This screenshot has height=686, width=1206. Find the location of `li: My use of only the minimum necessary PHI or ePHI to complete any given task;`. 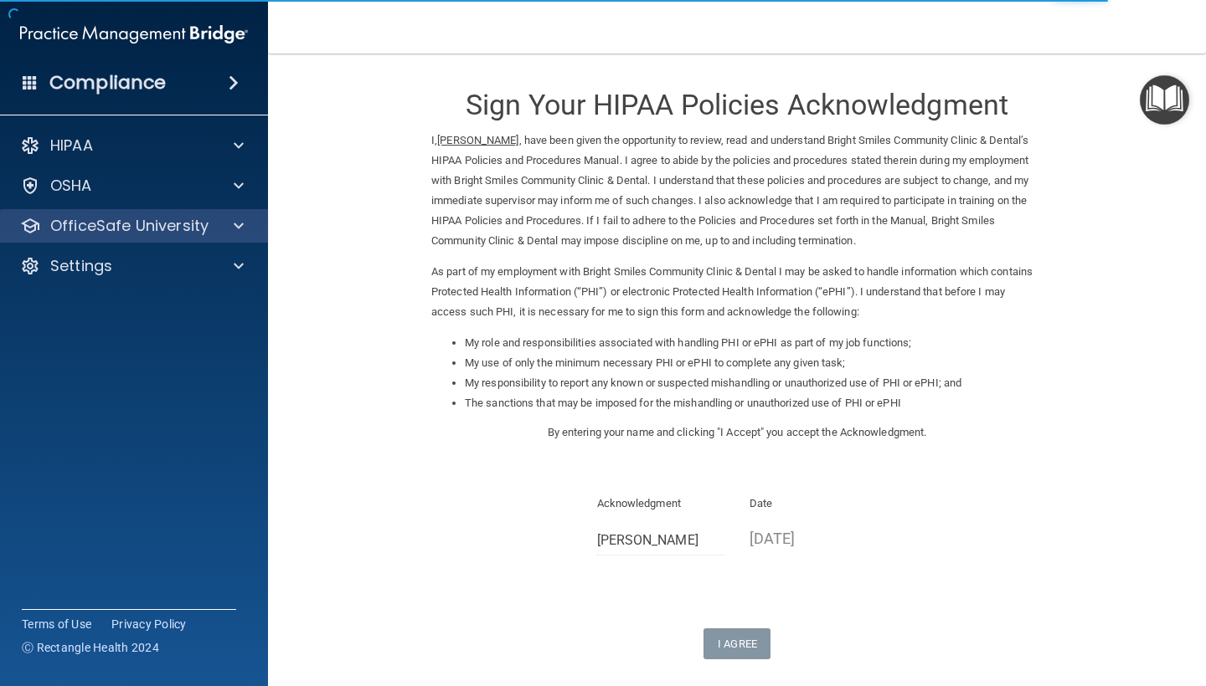

li: My use of only the minimum necessary PHI or ePHI to complete any given task; is located at coordinates (753, 363).